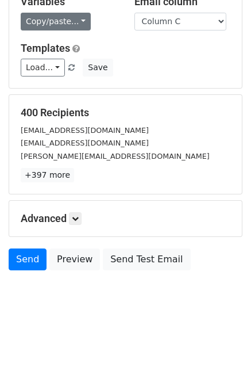 Image resolution: width=251 pixels, height=367 pixels. Describe the element at coordinates (125, 218) in the screenshot. I see `h5: Advanced` at that location.